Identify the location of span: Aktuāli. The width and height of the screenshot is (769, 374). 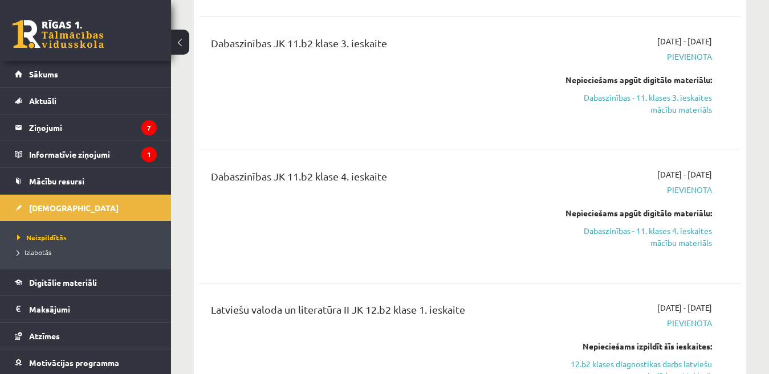
(43, 101).